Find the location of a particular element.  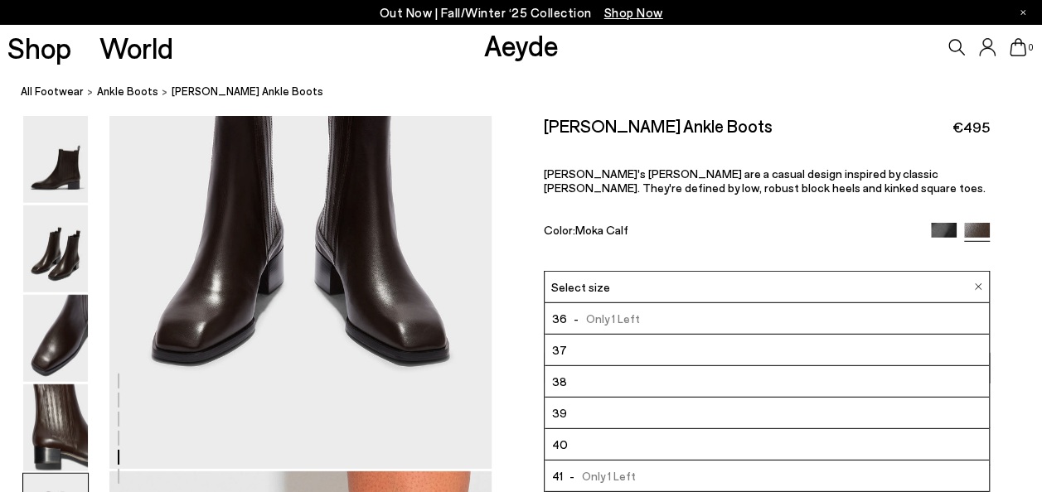

span: Moka Calf is located at coordinates (602, 230).